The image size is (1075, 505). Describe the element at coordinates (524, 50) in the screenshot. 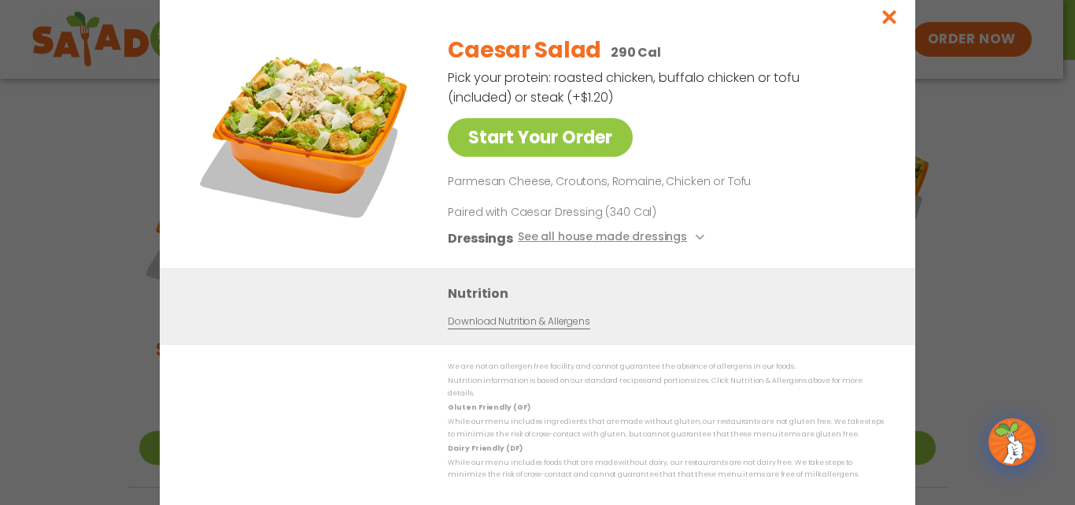

I see `h2: Caesar Salad` at that location.